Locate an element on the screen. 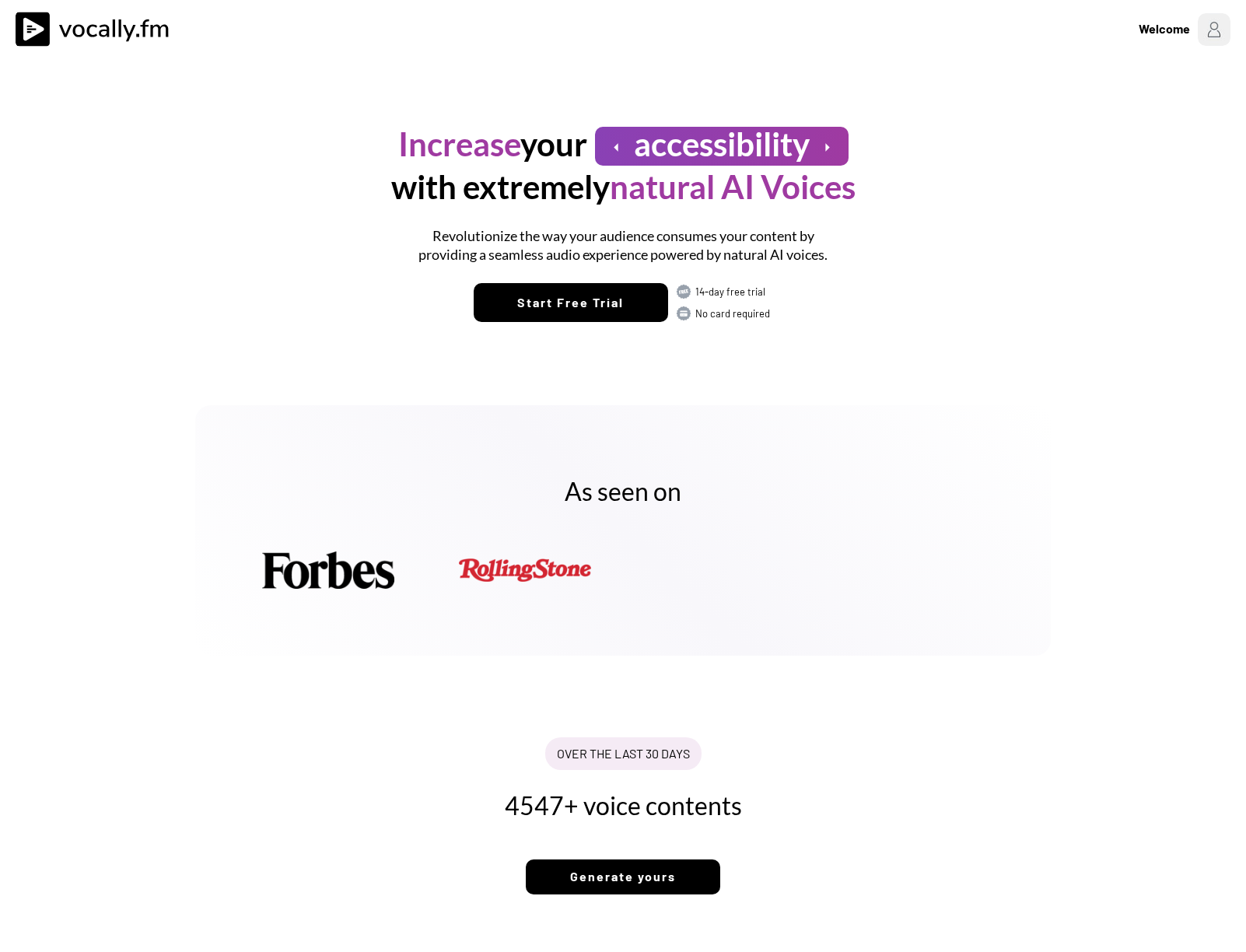 The image size is (1246, 952). h1: your is located at coordinates (493, 144).